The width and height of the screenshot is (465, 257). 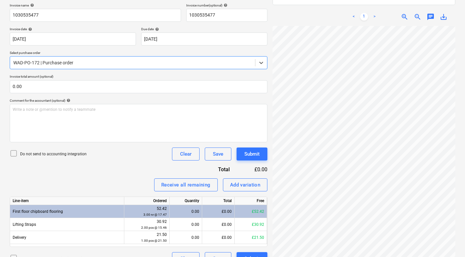 I want to click on a: Previous page, so click(x=354, y=17).